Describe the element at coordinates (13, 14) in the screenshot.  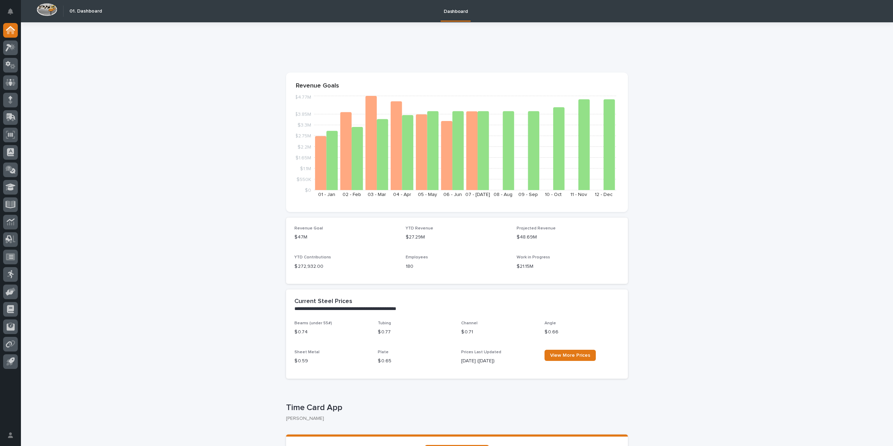
I see `div: Notifications` at that location.